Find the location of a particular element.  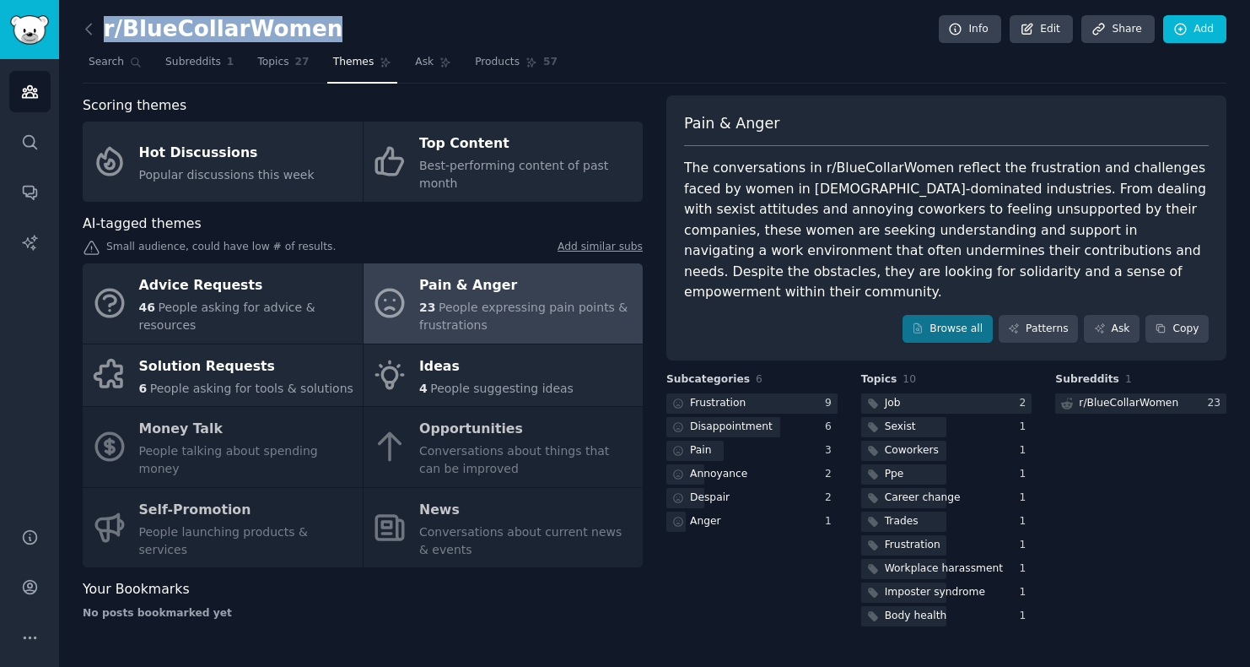

a: Workplace harassment1 is located at coordinates (947, 569).